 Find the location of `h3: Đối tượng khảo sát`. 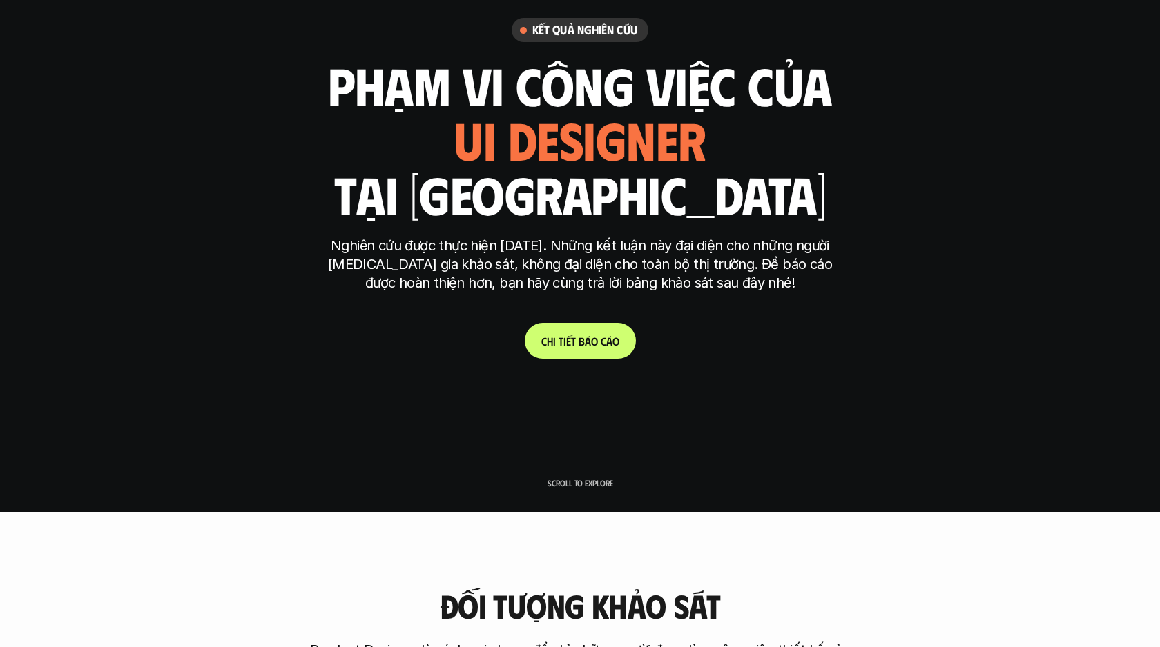

h3: Đối tượng khảo sát is located at coordinates (580, 606).